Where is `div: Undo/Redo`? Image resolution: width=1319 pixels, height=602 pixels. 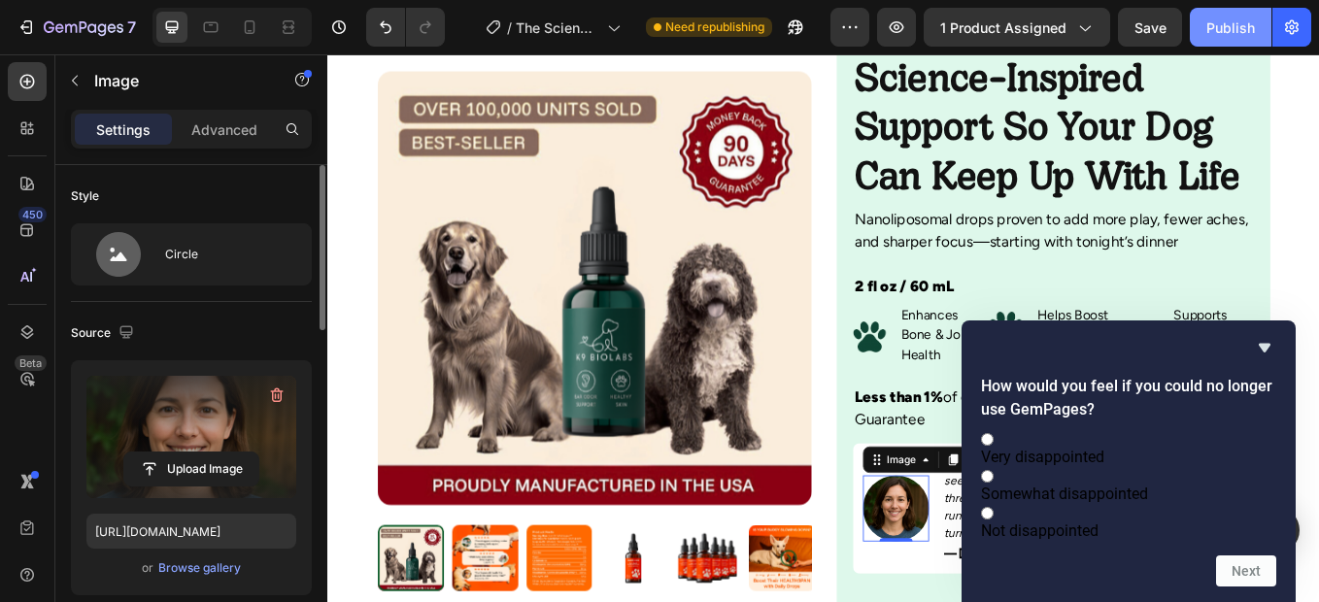 div: Undo/Redo is located at coordinates (405, 27).